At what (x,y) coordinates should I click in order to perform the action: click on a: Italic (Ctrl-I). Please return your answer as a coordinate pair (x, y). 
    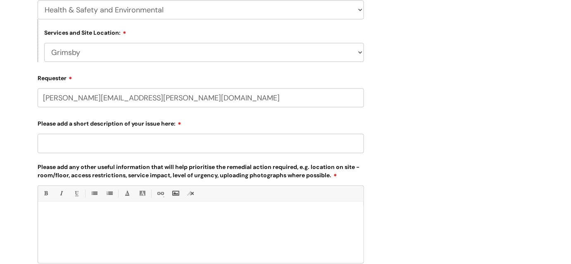
    Looking at the image, I should click on (61, 193).